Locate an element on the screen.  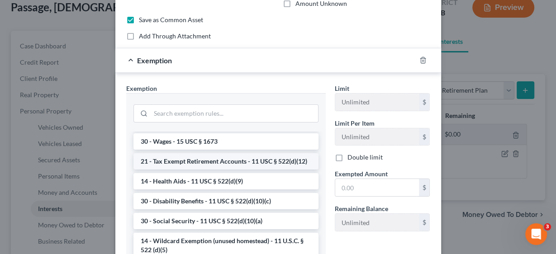
li: 30 - Wages - 15 USC § 1673 is located at coordinates (226, 142).